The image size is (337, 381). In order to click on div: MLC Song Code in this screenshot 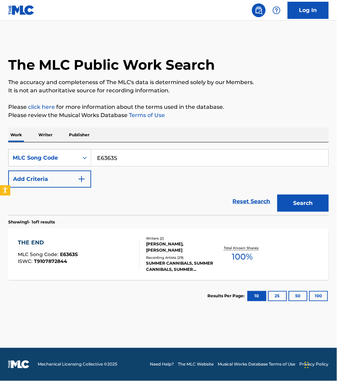, I will do `click(44, 158)`.